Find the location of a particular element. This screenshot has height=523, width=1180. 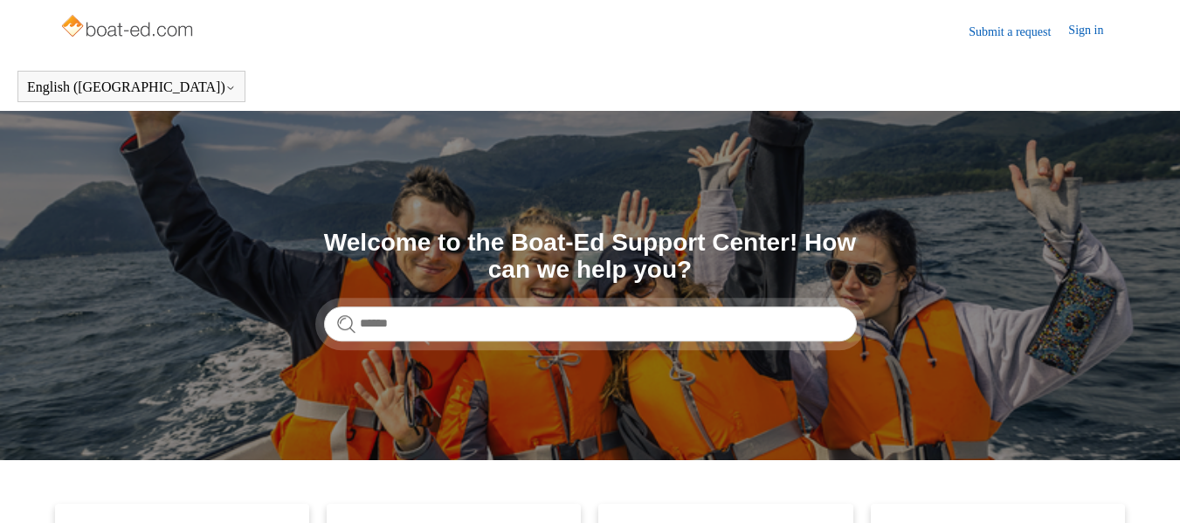

input: Search is located at coordinates (591, 324).